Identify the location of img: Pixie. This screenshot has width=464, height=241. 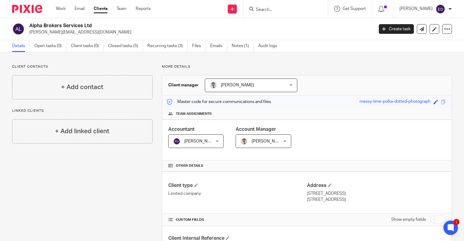
(27, 9).